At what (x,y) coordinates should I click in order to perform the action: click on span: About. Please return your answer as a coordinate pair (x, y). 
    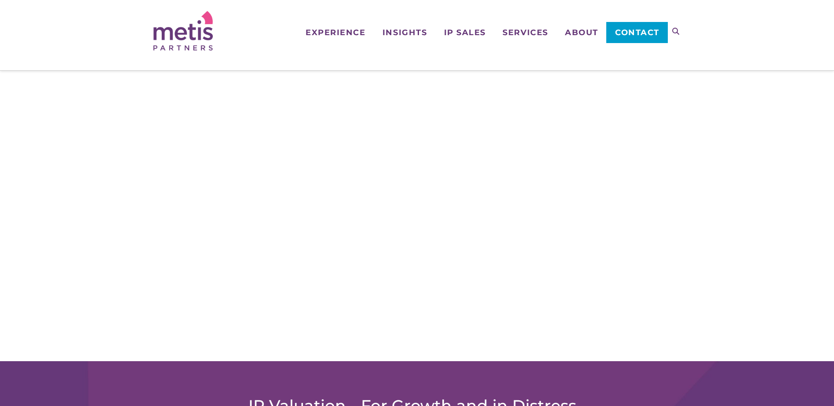
    Looking at the image, I should click on (582, 33).